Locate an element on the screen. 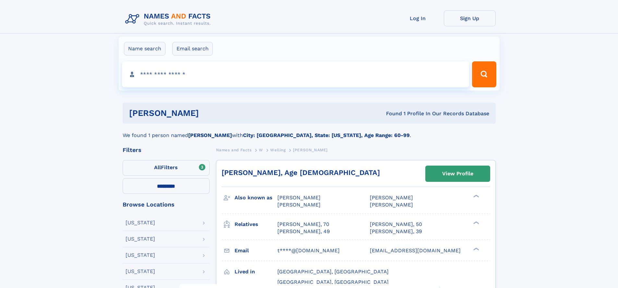 This screenshot has height=288, width=618. h3: Relatives is located at coordinates (256, 224).